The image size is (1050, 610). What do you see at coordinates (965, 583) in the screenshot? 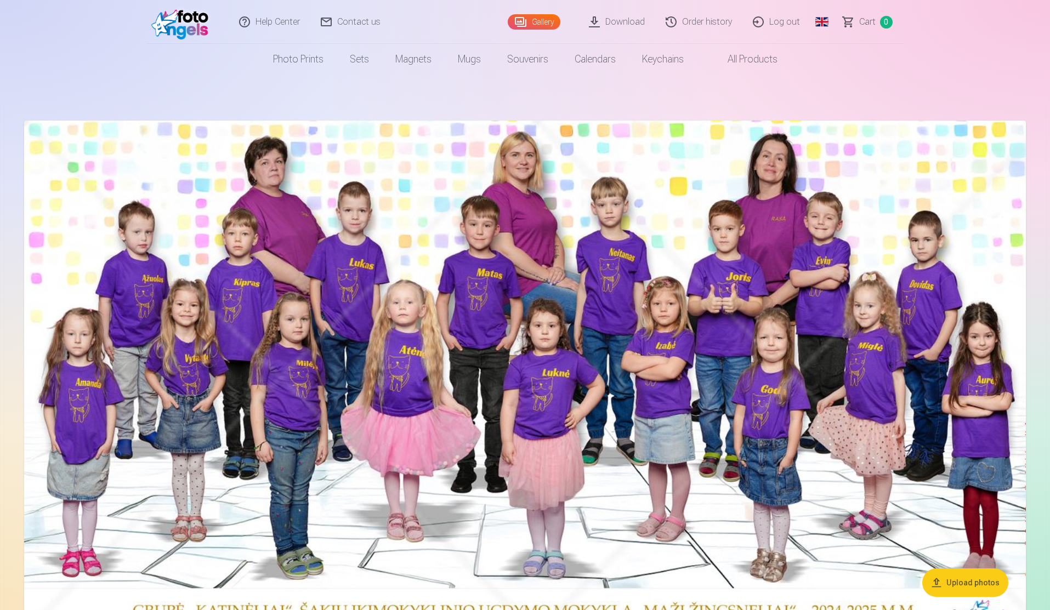
I see `button: Upload photos` at bounding box center [965, 583].